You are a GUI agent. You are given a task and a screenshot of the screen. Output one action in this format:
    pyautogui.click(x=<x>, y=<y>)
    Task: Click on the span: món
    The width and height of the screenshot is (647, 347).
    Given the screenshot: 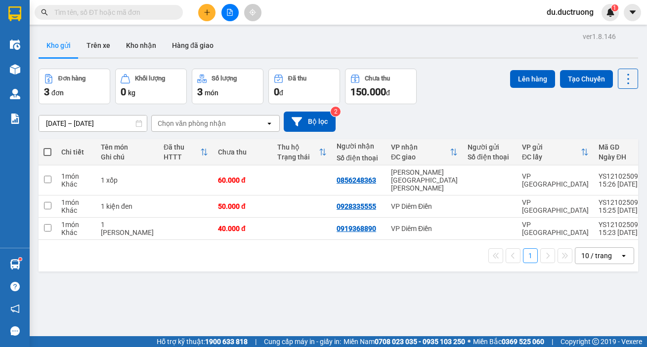 What is the action you would take?
    pyautogui.click(x=211, y=93)
    